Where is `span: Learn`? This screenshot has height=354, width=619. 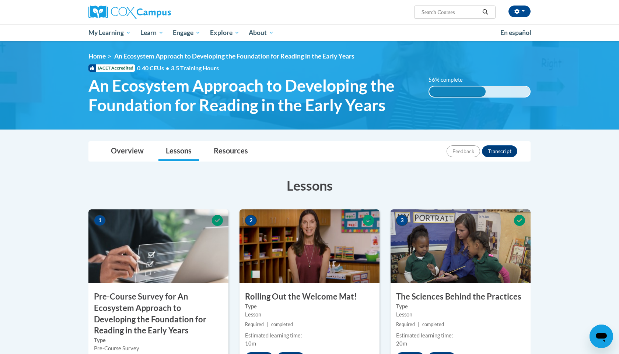 span: Learn is located at coordinates (152, 33).